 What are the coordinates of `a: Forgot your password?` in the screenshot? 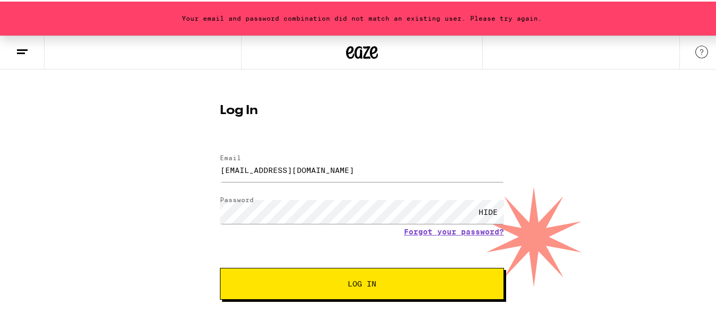 It's located at (454, 230).